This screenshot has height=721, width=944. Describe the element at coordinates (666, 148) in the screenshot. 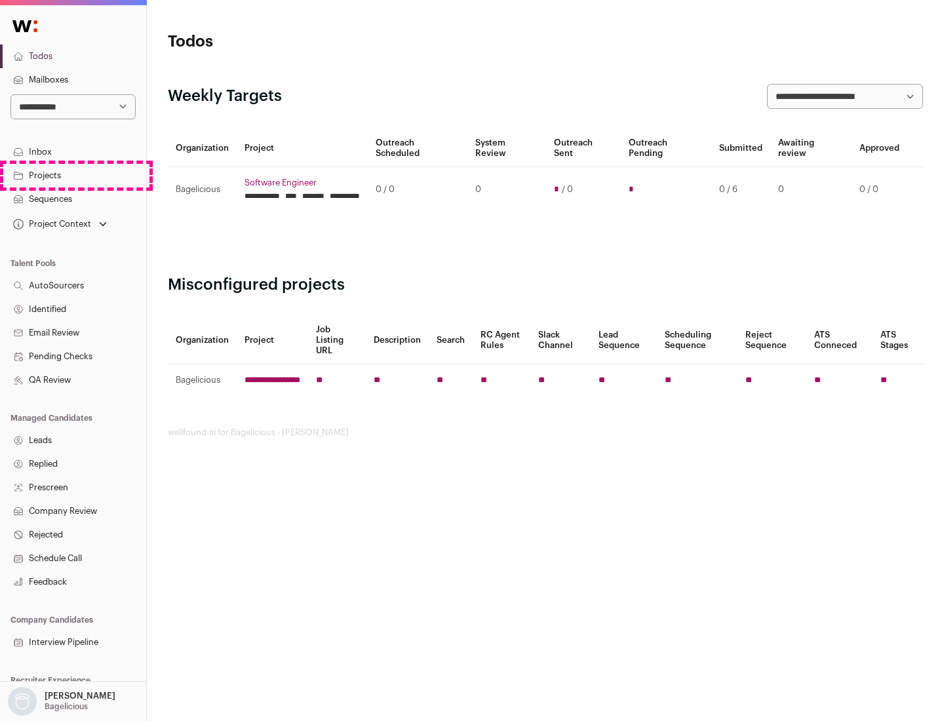

I see `th: Outreach Pending` at that location.